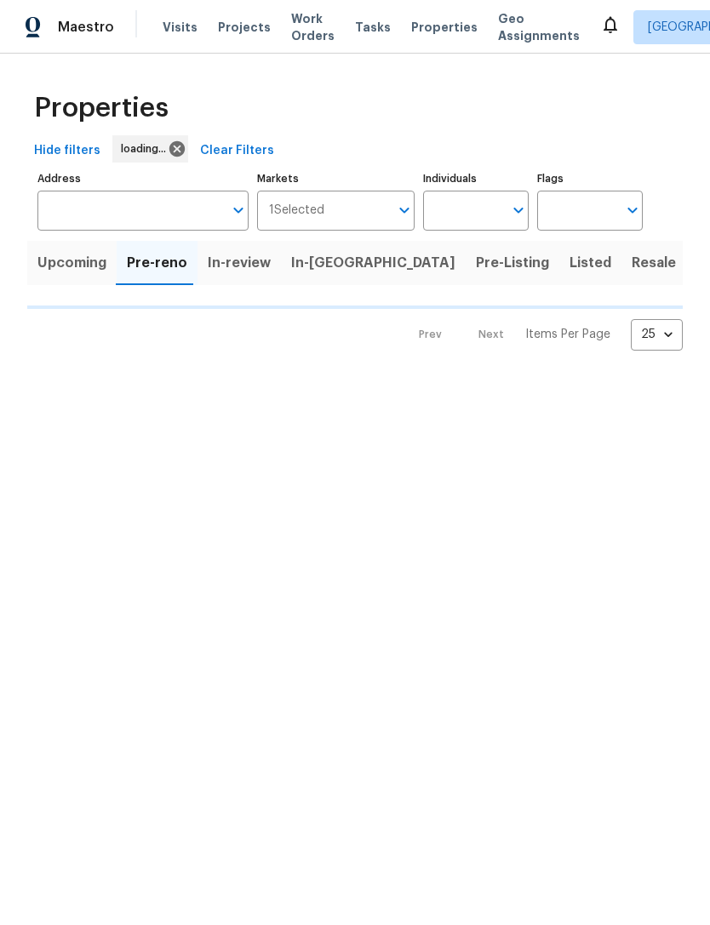 This screenshot has width=710, height=925. What do you see at coordinates (539, 27) in the screenshot?
I see `span: Geo Assignments` at bounding box center [539, 27].